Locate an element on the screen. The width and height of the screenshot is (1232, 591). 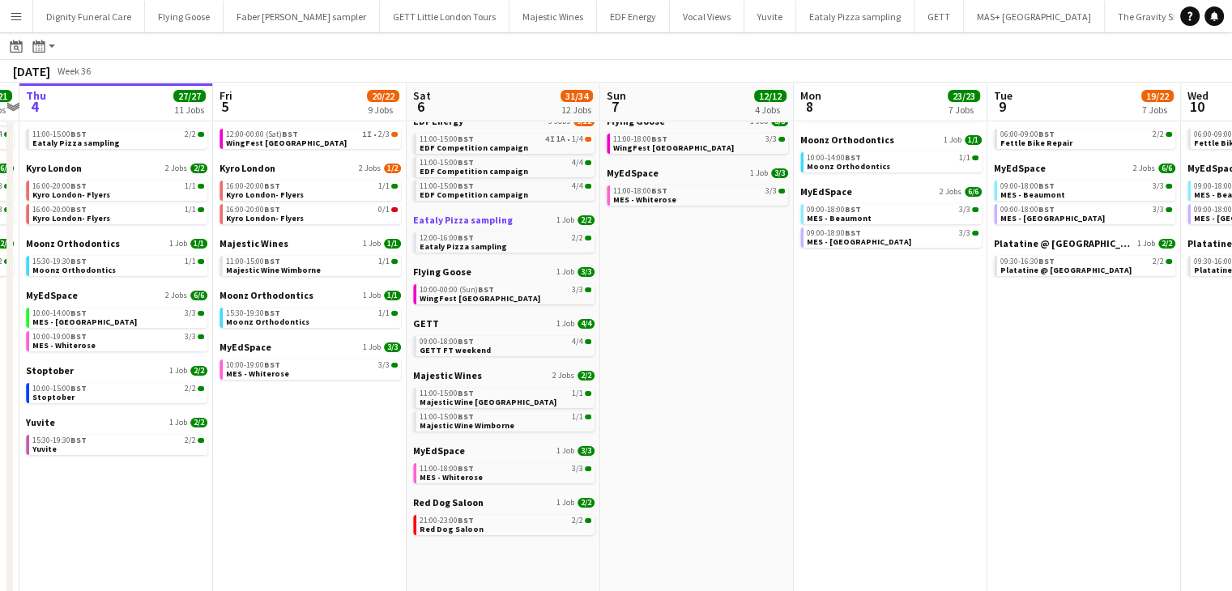
div: Kyro London2 Jobs1/216:00-20:00BST1/1Kyro London- Flyers16:00-20:00BST0/1Kyro London- Flyers is located at coordinates (310, 199).